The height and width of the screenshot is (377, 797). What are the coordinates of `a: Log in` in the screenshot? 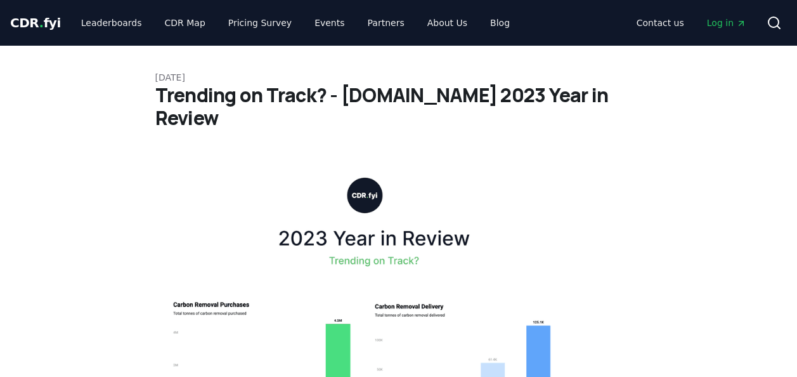 It's located at (727, 23).